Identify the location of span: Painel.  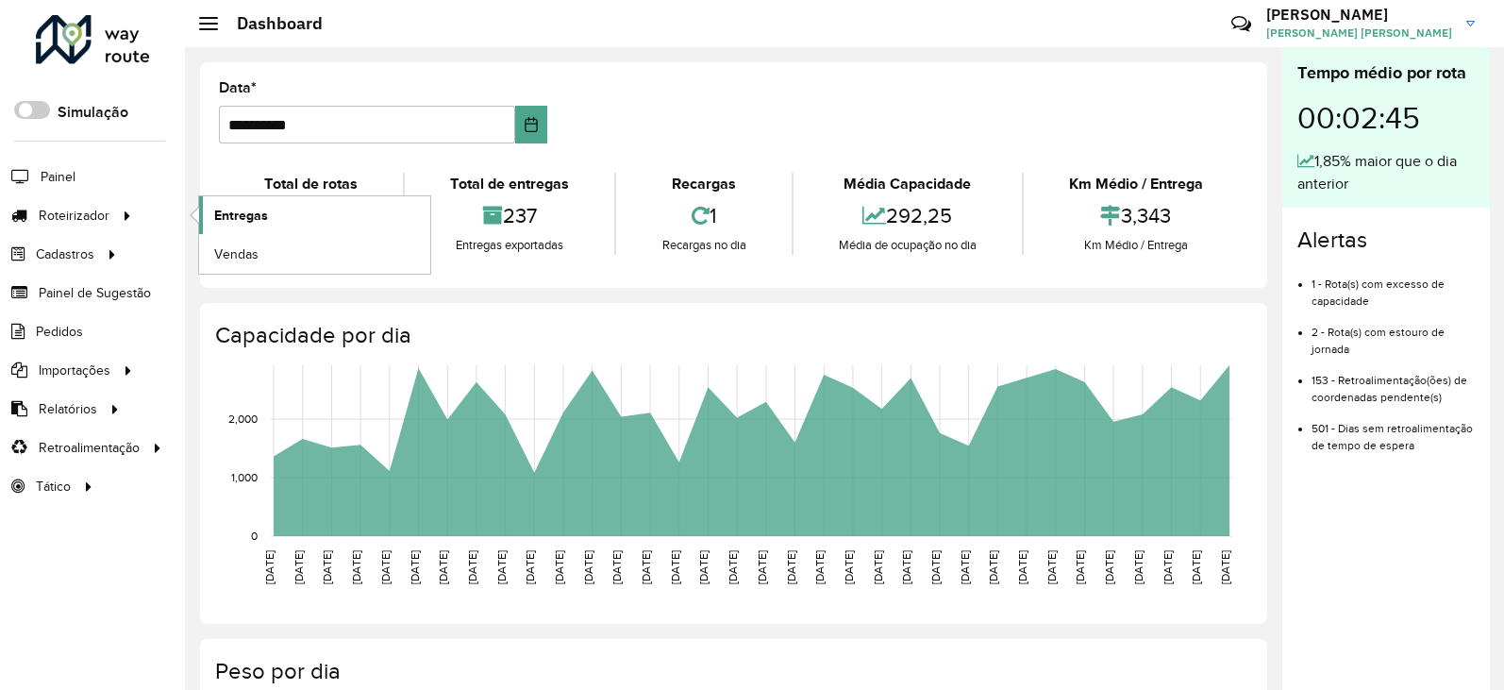
(58, 176).